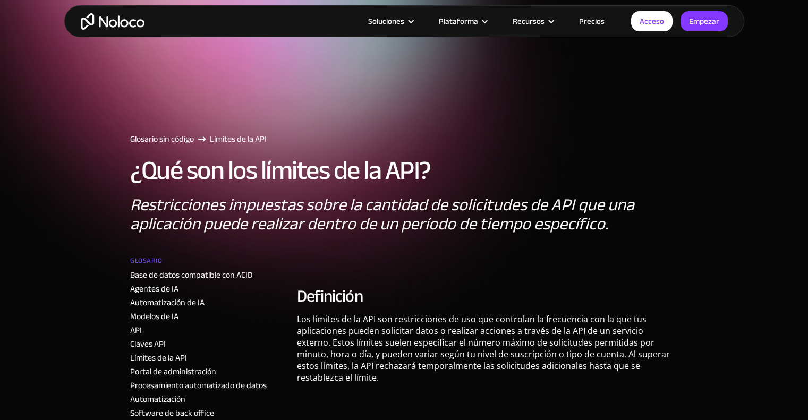 This screenshot has height=420, width=808. What do you see at coordinates (198, 386) in the screenshot?
I see `font: Procesamiento automatizado de datos` at bounding box center [198, 386].